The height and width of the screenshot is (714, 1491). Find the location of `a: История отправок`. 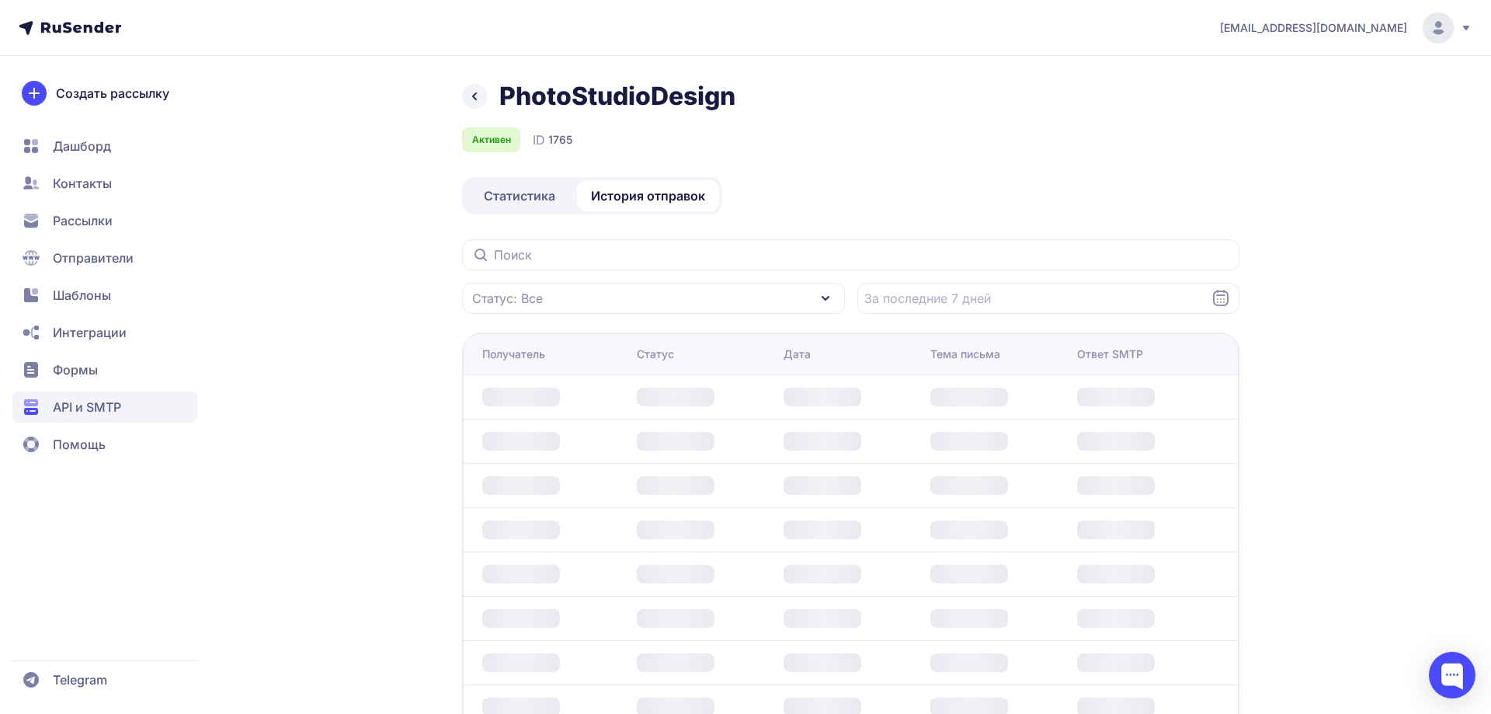

a: История отправок is located at coordinates (648, 196).